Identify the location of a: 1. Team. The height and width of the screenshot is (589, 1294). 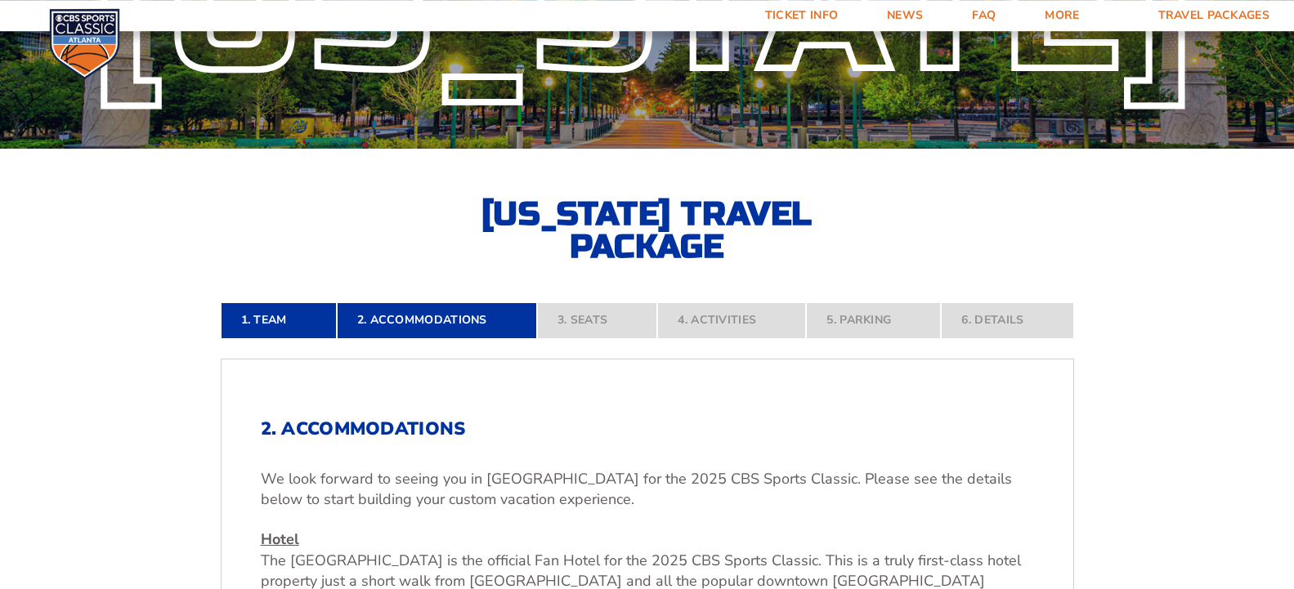
(279, 321).